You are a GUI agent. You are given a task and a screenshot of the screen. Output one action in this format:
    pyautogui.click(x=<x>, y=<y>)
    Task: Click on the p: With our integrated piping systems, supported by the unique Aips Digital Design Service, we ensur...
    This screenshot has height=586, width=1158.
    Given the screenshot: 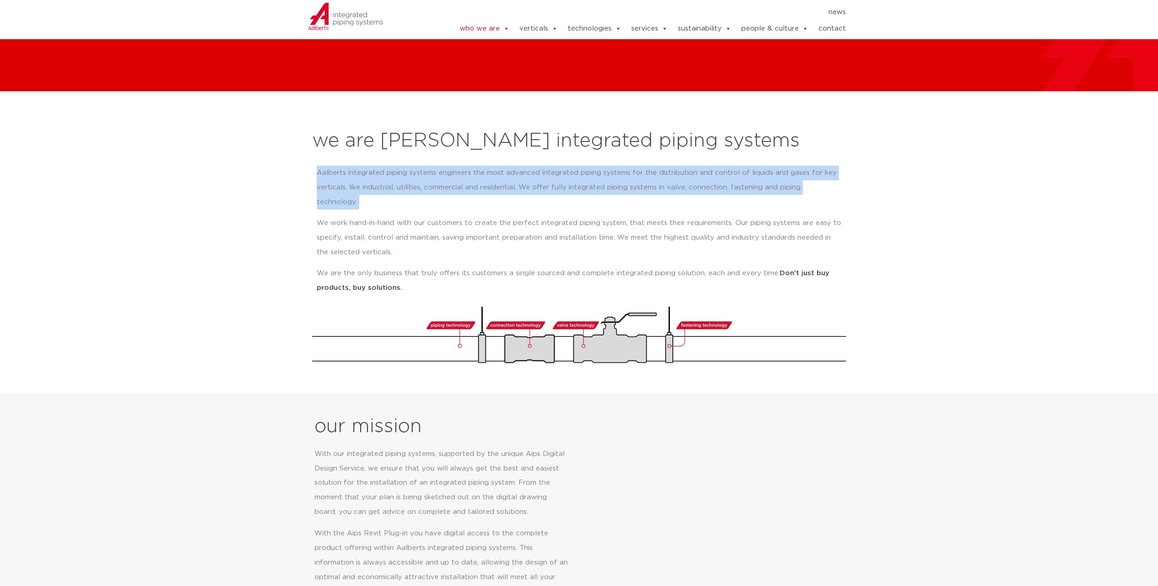 What is the action you would take?
    pyautogui.click(x=441, y=483)
    